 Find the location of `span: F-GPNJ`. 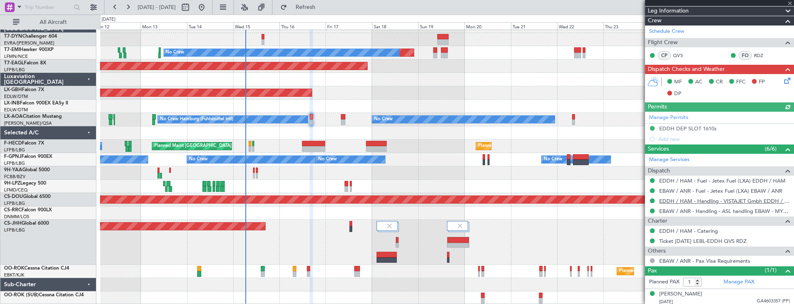

span: F-GPNJ is located at coordinates (13, 157).